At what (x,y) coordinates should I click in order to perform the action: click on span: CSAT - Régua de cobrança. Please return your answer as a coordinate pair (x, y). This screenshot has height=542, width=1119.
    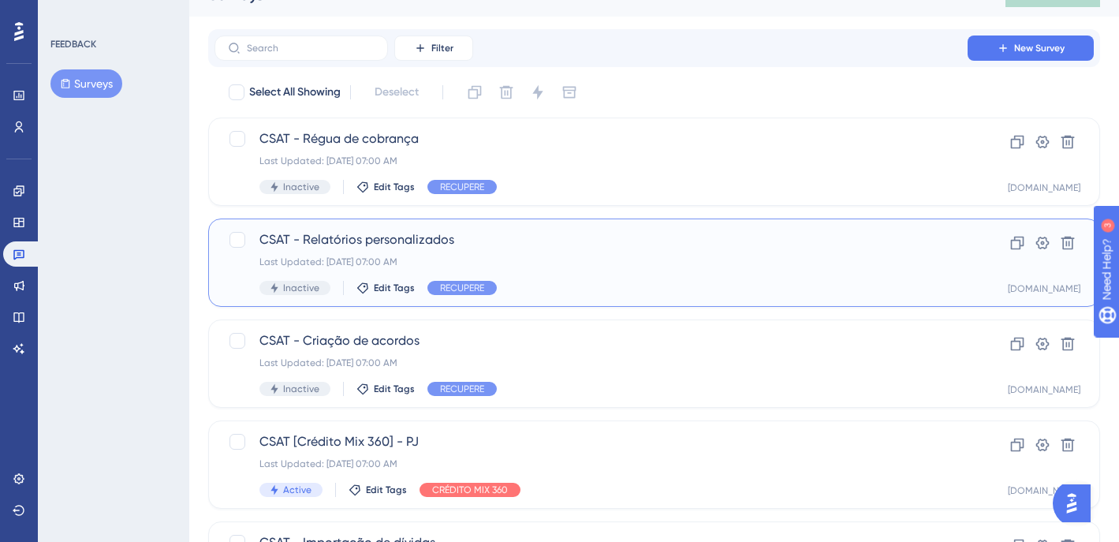
    Looking at the image, I should click on (591, 139).